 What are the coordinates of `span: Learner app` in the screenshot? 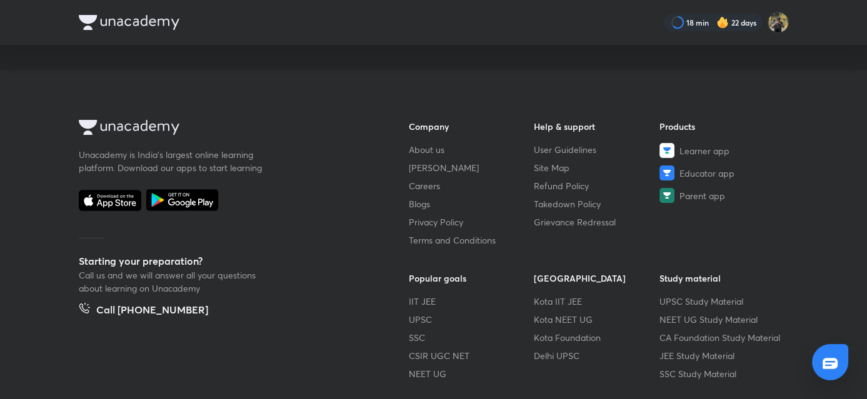 It's located at (704, 151).